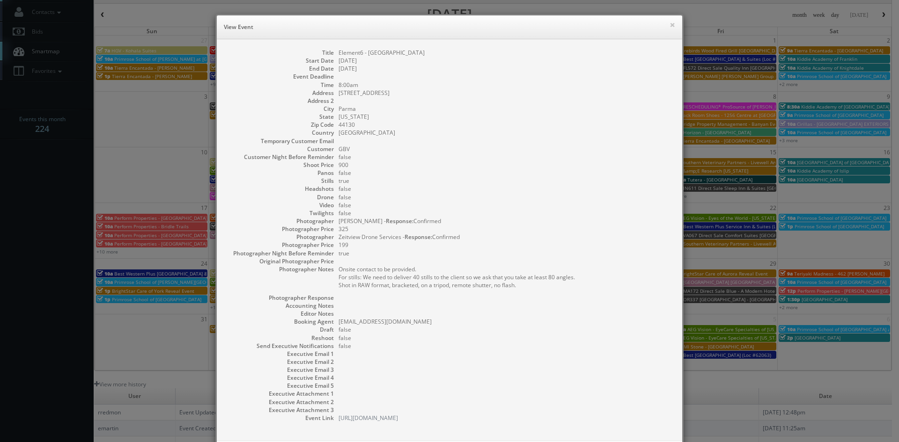 The height and width of the screenshot is (442, 899). Describe the element at coordinates (280, 322) in the screenshot. I see `dt: Booking Agent` at that location.